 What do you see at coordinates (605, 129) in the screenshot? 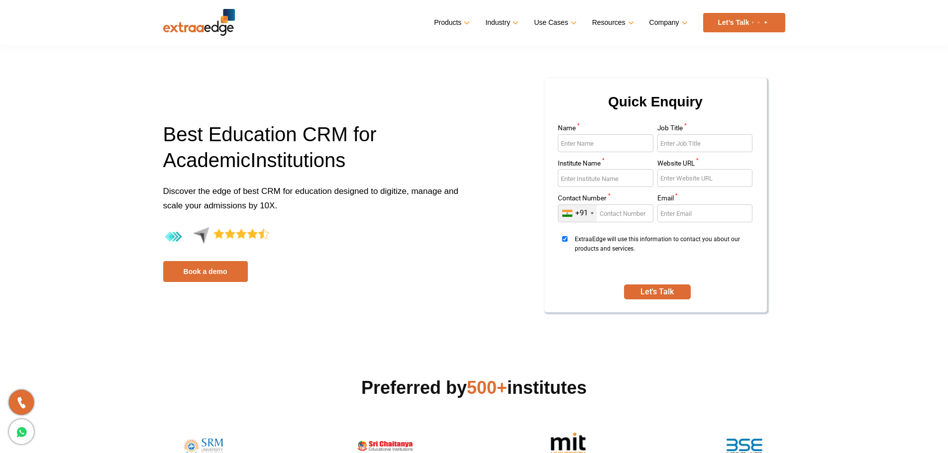
I see `label: Name` at bounding box center [605, 129].